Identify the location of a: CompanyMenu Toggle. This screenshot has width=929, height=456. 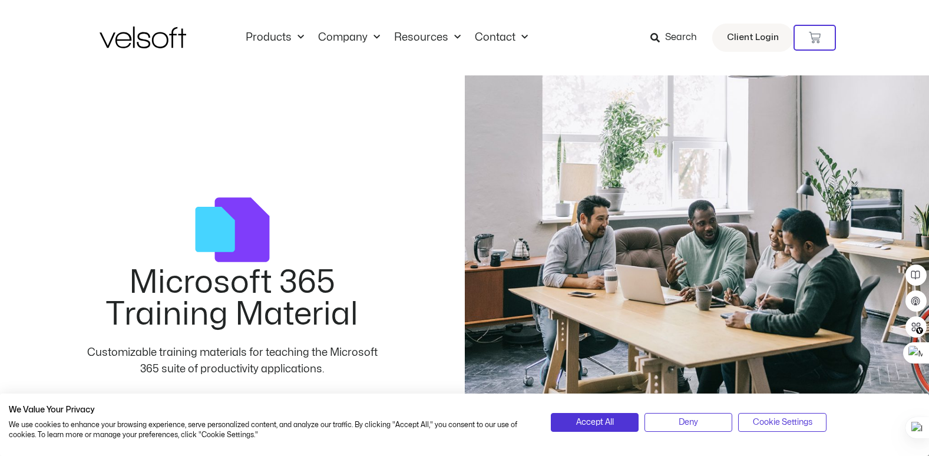
(349, 38).